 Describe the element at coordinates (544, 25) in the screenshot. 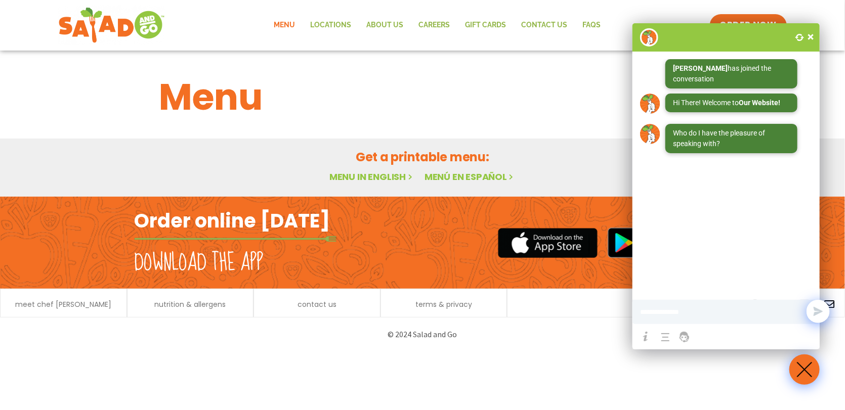

I see `a: Contact Us` at that location.